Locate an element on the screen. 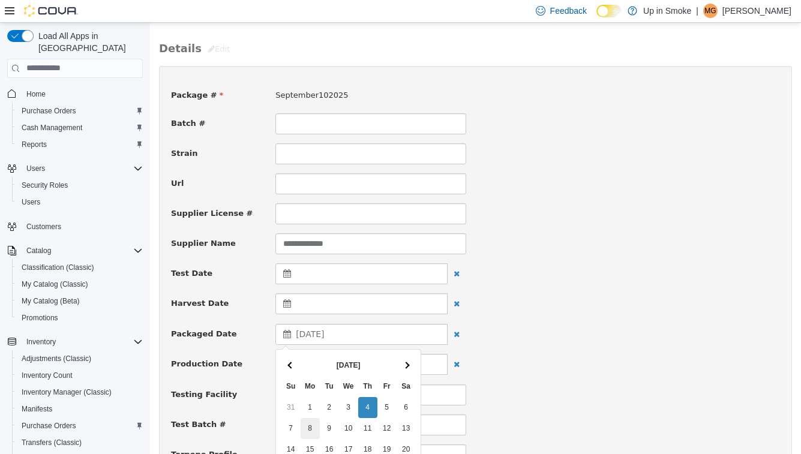 The height and width of the screenshot is (454, 801). button: Customers is located at coordinates (75, 226).